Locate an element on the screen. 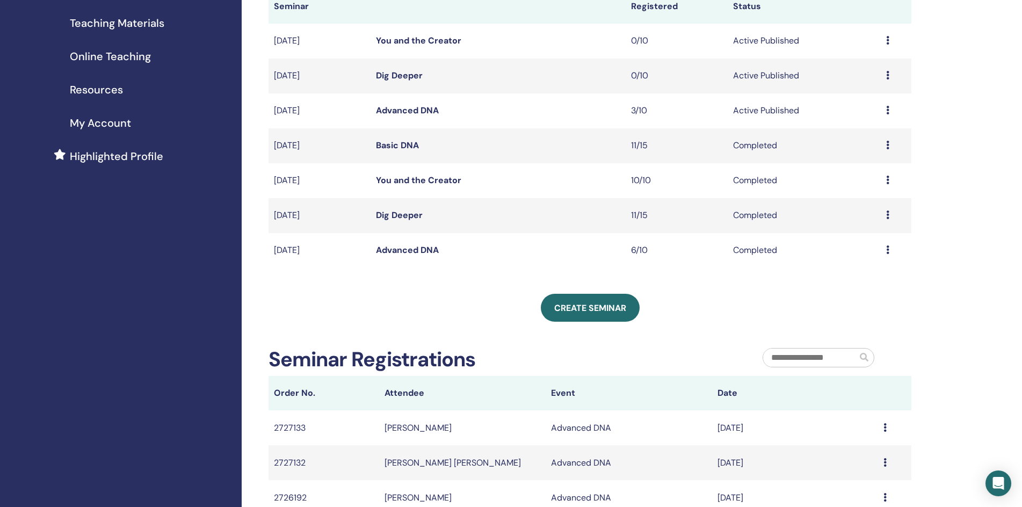  td: 10/10 is located at coordinates (677, 180).